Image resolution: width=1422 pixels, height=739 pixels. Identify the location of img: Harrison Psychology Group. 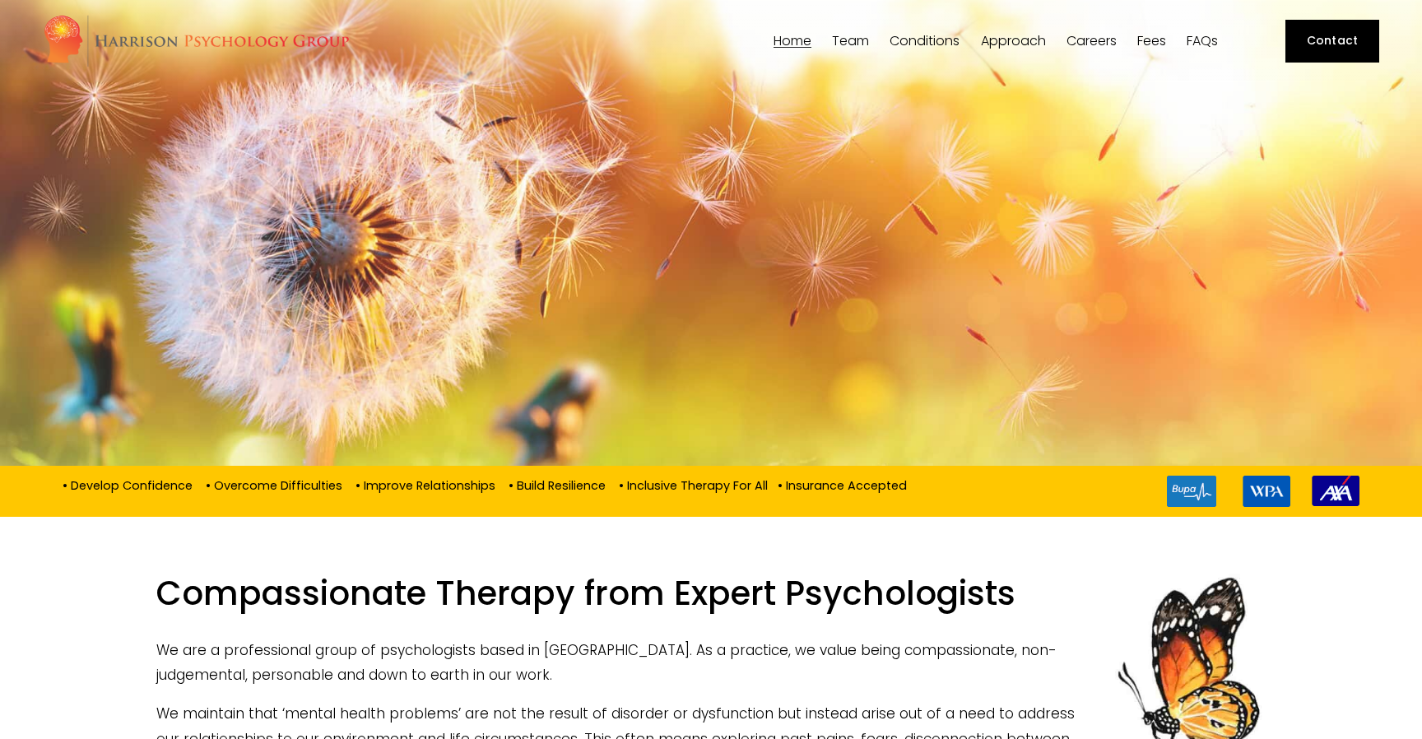
(196, 40).